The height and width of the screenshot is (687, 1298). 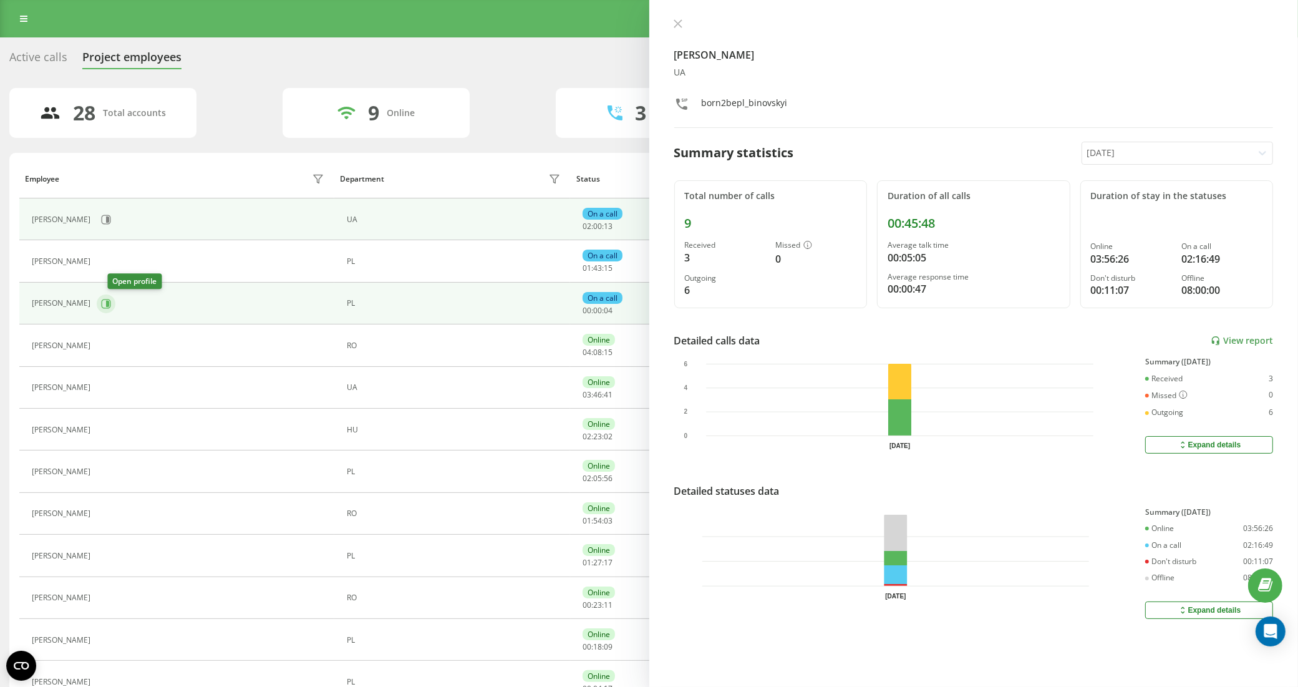 I want to click on div: Active calls, so click(x=38, y=60).